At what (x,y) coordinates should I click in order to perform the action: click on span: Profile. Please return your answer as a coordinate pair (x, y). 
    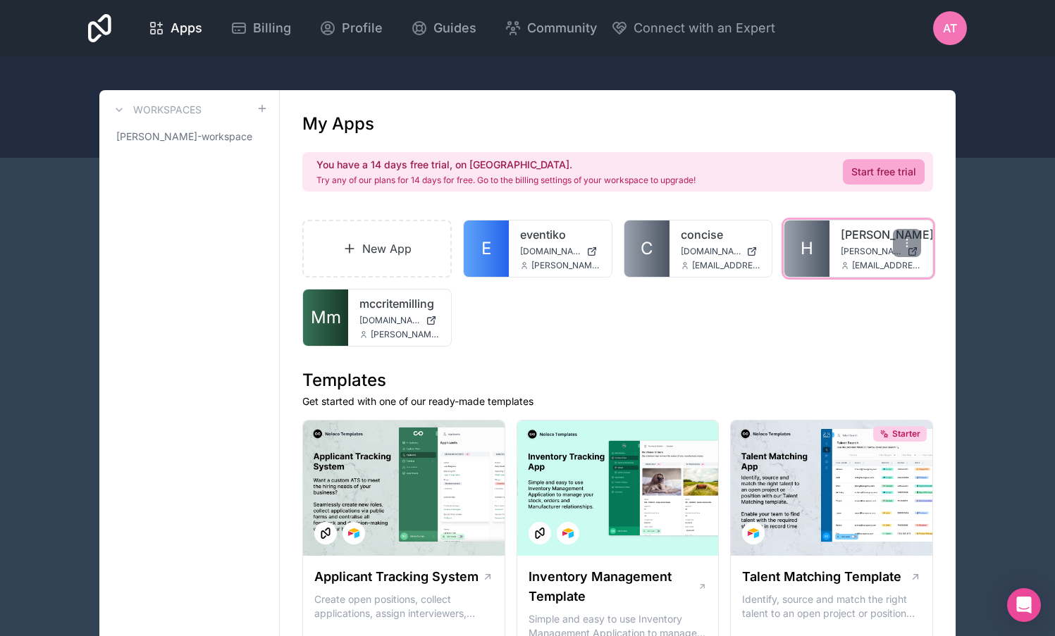
    Looking at the image, I should click on (362, 28).